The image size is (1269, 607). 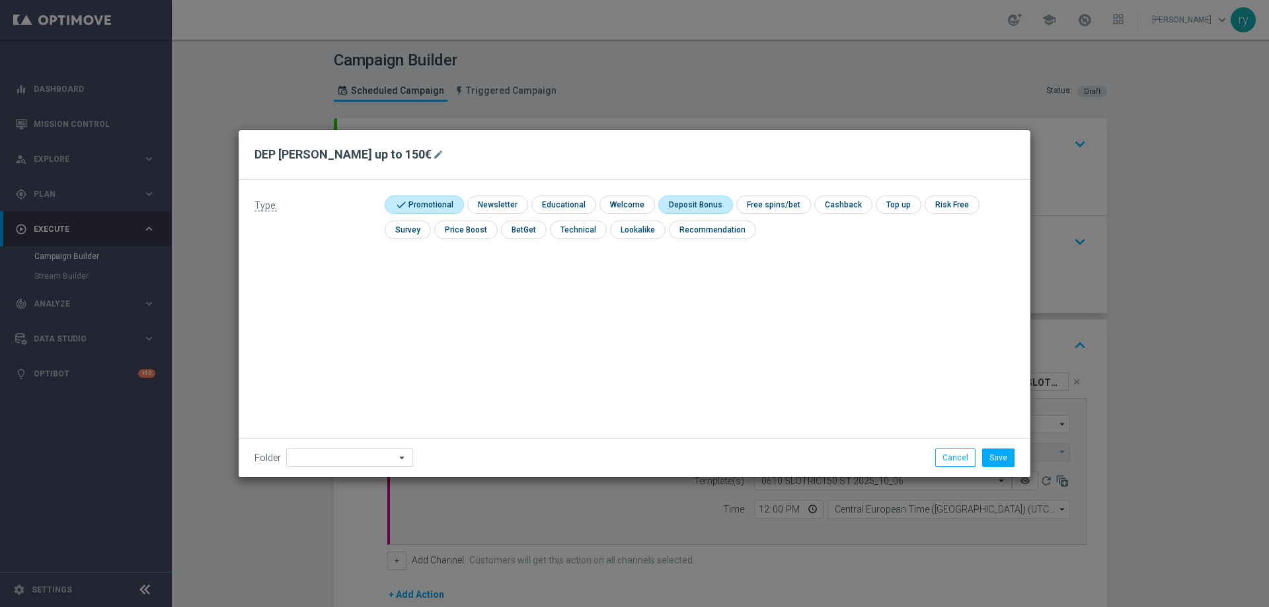 I want to click on button: mode_edit, so click(x=439, y=155).